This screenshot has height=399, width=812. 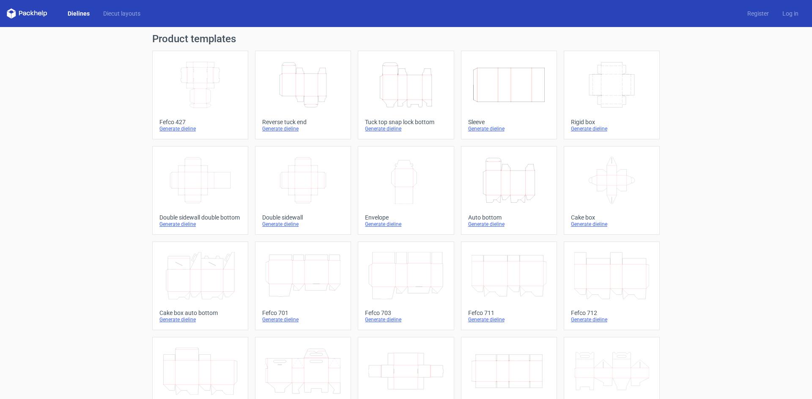 What do you see at coordinates (405, 95) in the screenshot?
I see `a: Tuck top snap lock bottomGenerate dieline` at bounding box center [405, 95].